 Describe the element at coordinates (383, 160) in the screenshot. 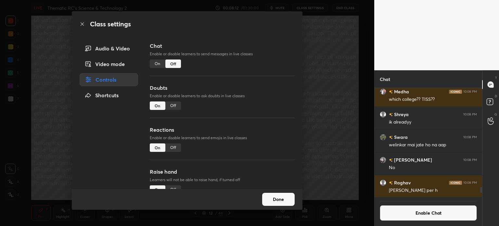

I see `img: 8f7931d3d09e41388943e9510b7cffd1.jpg` at that location.